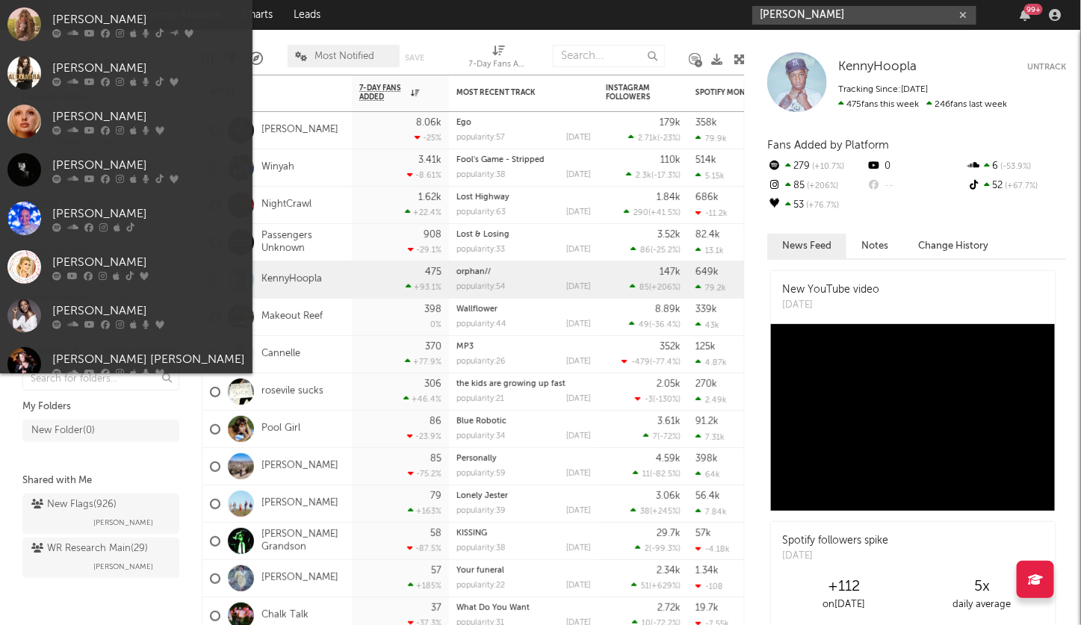  What do you see at coordinates (710, 437) in the screenshot?
I see `div: 7.31k` at bounding box center [710, 437].